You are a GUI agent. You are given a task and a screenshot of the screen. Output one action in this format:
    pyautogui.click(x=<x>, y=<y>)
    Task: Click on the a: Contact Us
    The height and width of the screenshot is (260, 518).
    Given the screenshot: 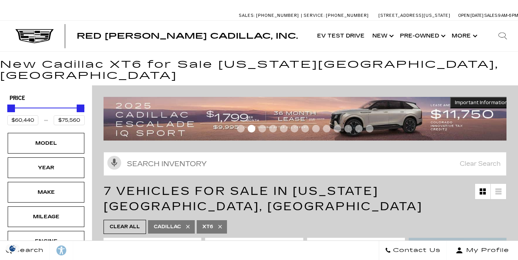 What is the action you would take?
    pyautogui.click(x=413, y=251)
    